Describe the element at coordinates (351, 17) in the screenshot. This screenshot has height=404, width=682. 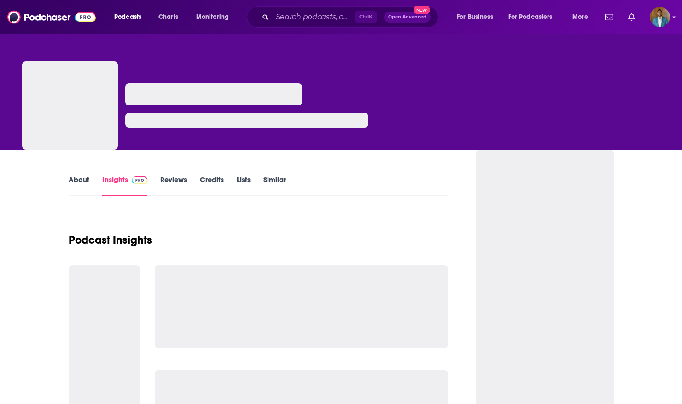
I see `div: Search podcasts, credits, & more...` at that location.